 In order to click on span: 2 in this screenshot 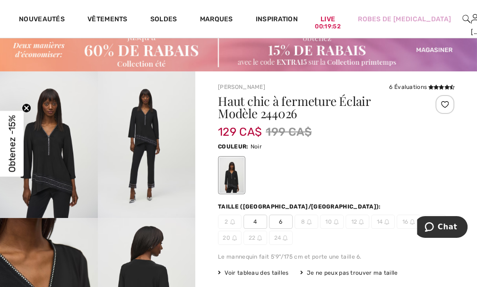, I will do `click(230, 222)`.